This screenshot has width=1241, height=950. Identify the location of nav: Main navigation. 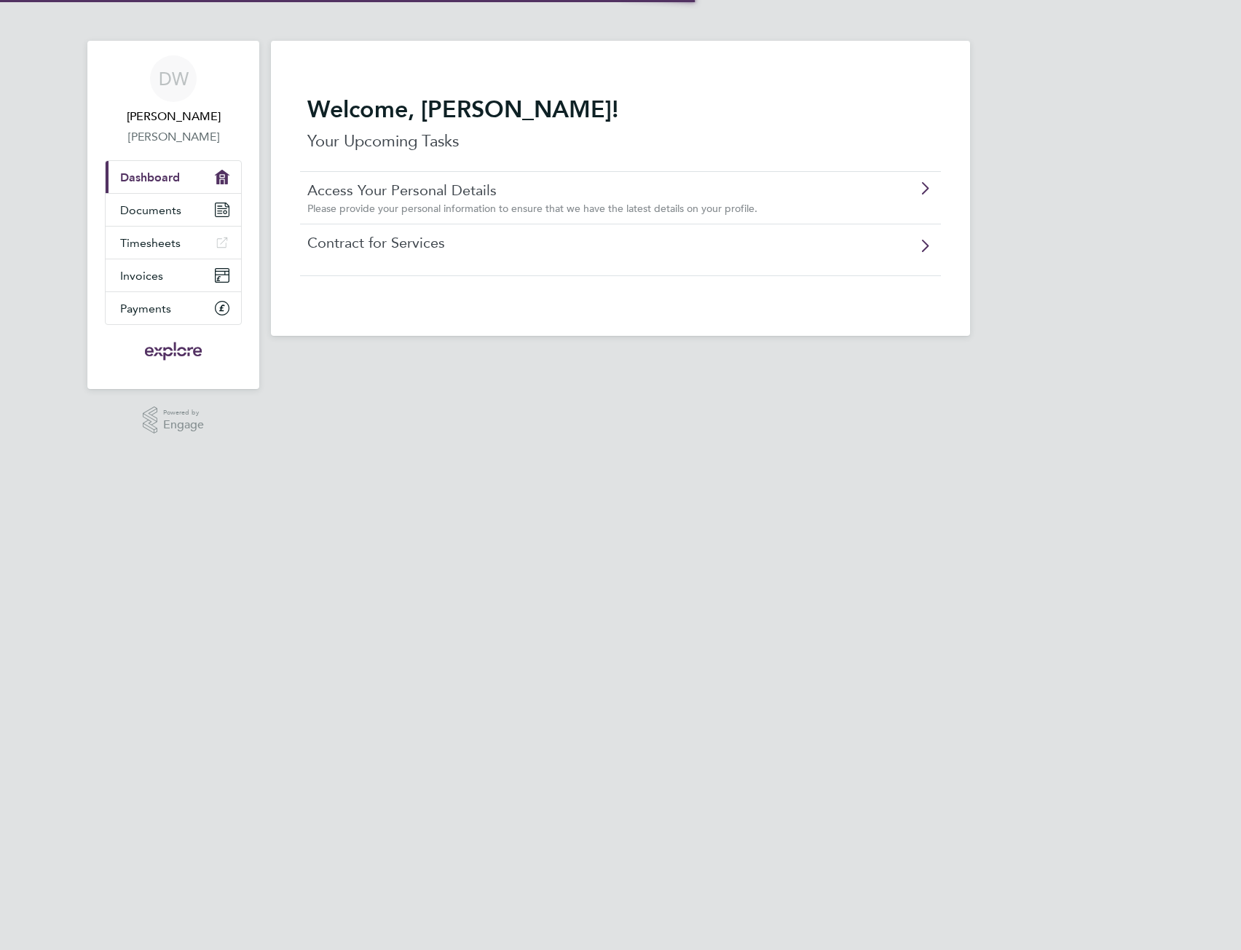
(173, 215).